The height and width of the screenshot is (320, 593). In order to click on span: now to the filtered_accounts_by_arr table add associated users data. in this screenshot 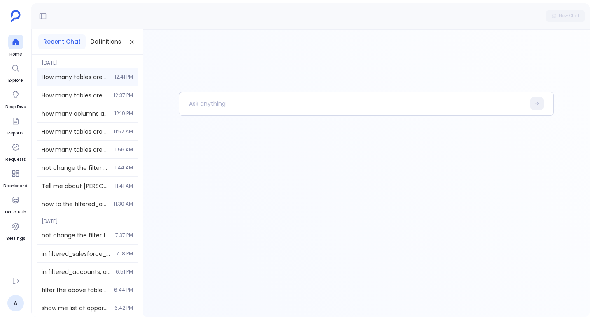, I will do `click(75, 204)`.